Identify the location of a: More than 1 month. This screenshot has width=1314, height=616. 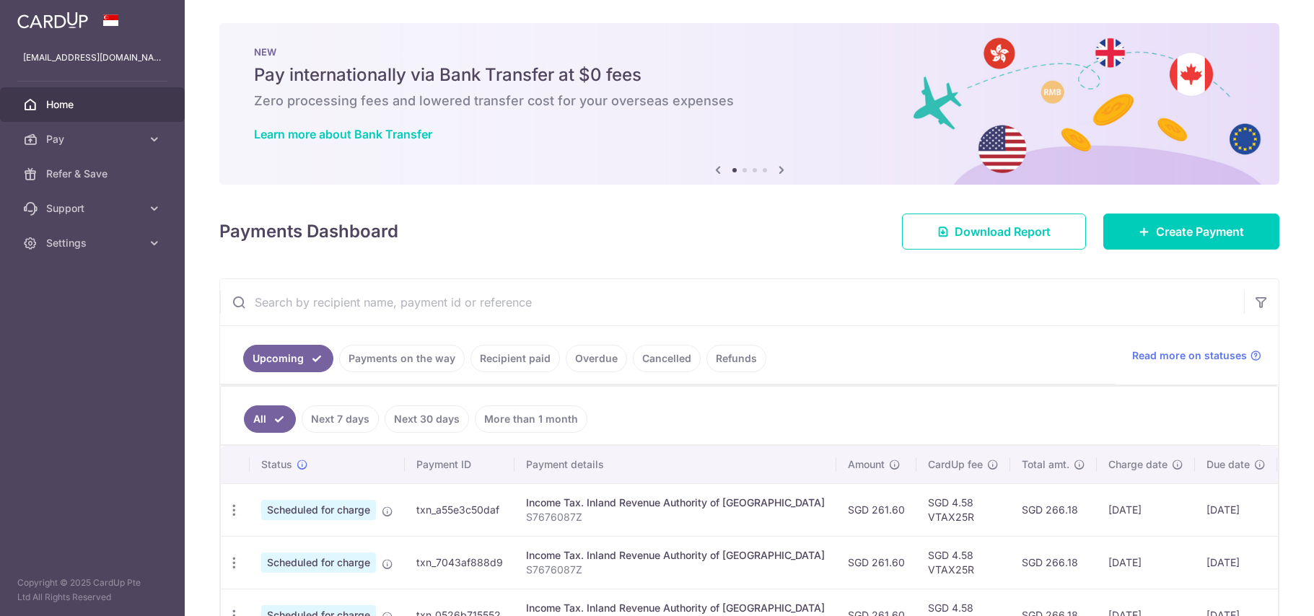
(531, 419).